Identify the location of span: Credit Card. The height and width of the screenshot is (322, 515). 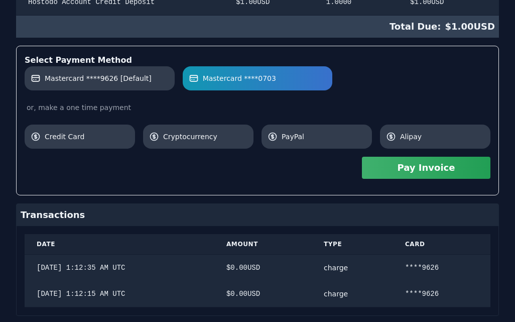
(87, 137).